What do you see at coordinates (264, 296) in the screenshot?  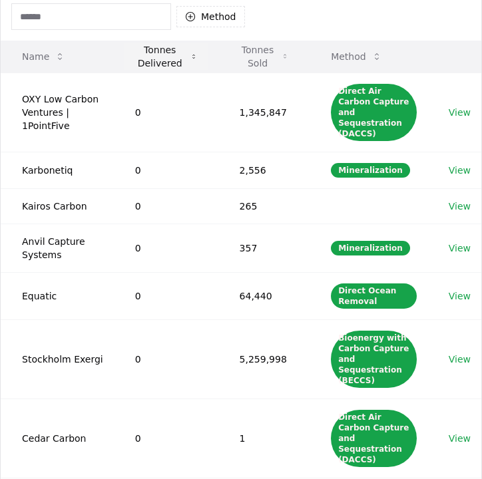 I see `td: 64,440` at bounding box center [264, 296].